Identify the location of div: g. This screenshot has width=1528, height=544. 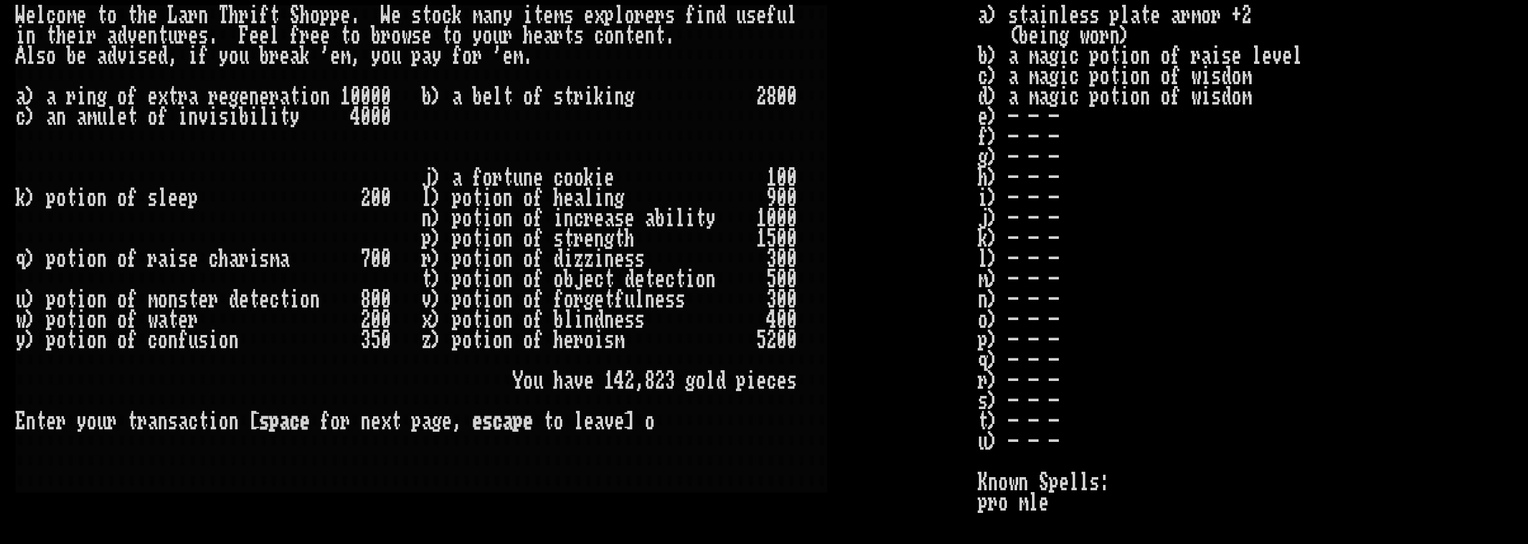
(619, 198).